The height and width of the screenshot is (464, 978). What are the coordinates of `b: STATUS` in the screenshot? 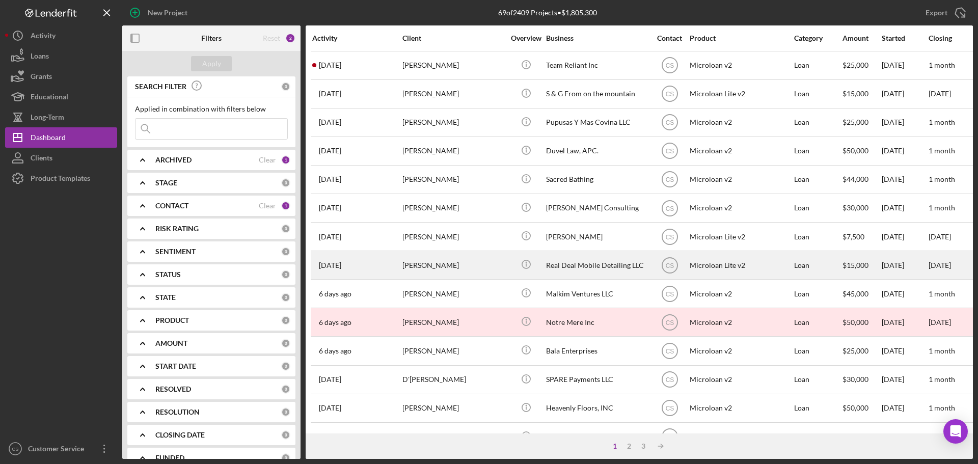 It's located at (168, 275).